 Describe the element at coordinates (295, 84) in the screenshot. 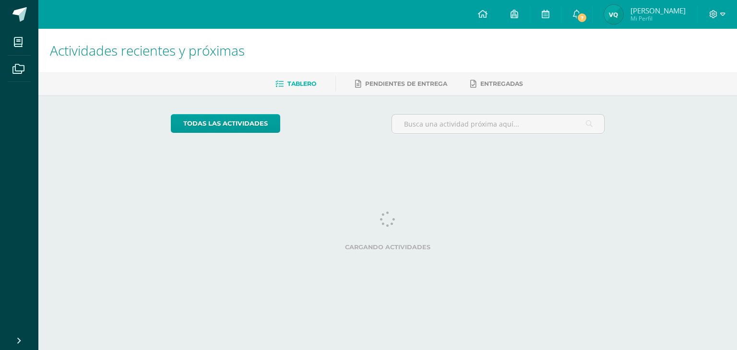

I see `a: Tablero` at that location.